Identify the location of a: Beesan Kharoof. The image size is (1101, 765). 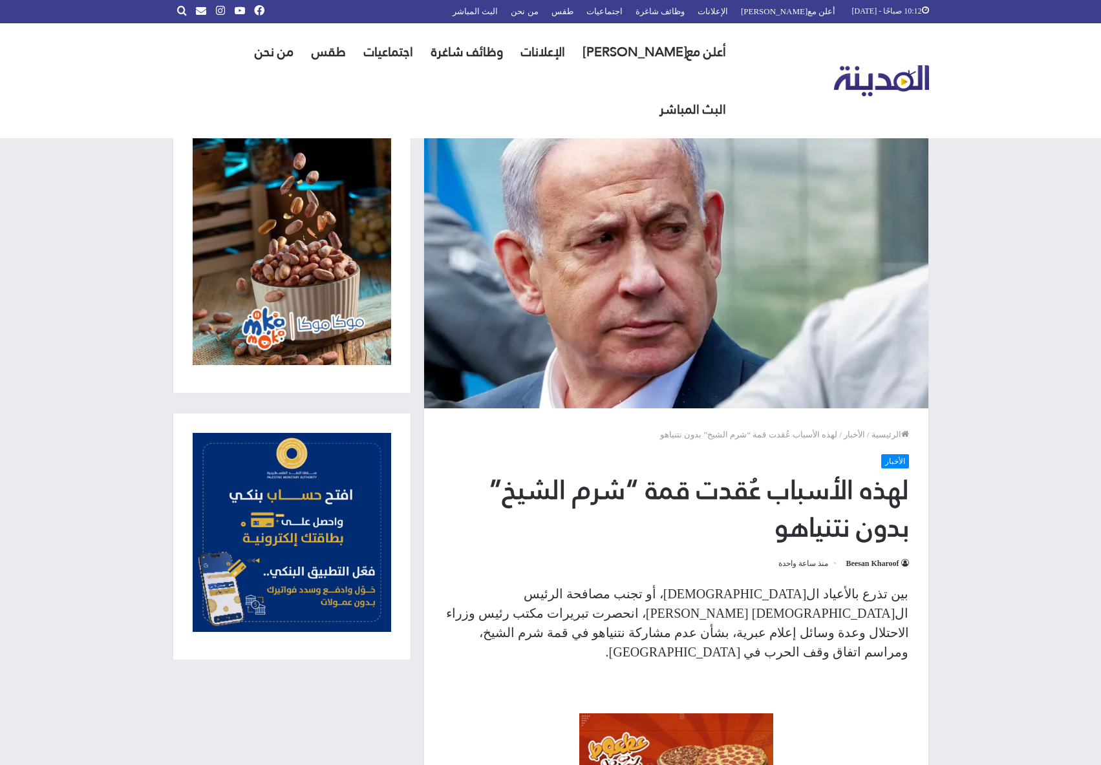
(877, 564).